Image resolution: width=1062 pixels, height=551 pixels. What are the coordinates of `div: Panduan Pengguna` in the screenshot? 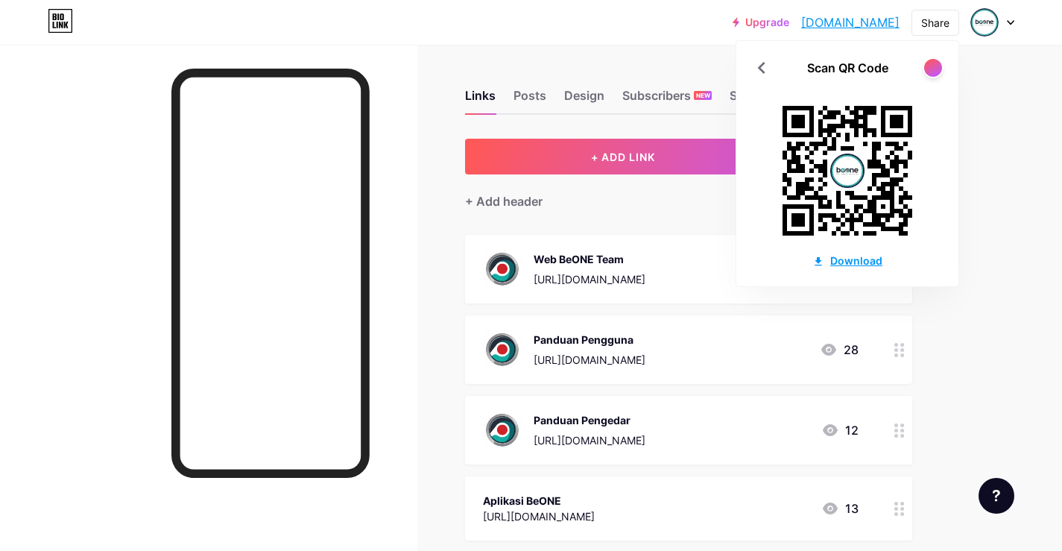 It's located at (590, 339).